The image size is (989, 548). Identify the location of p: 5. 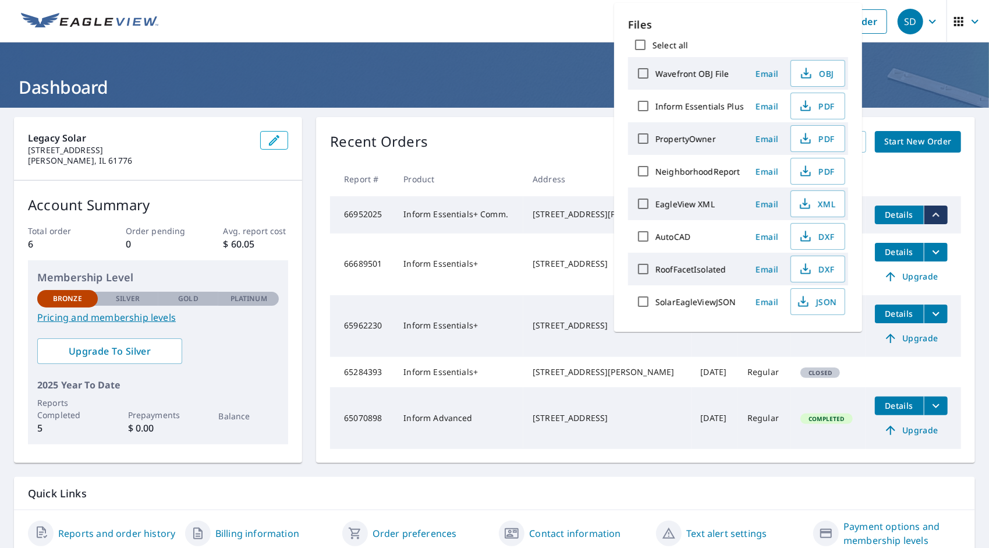
(68, 428).